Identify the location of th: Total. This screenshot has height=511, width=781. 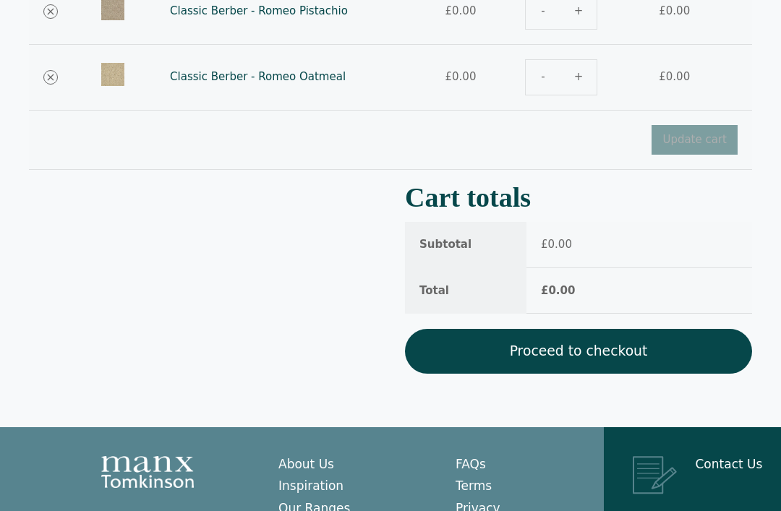
(466, 292).